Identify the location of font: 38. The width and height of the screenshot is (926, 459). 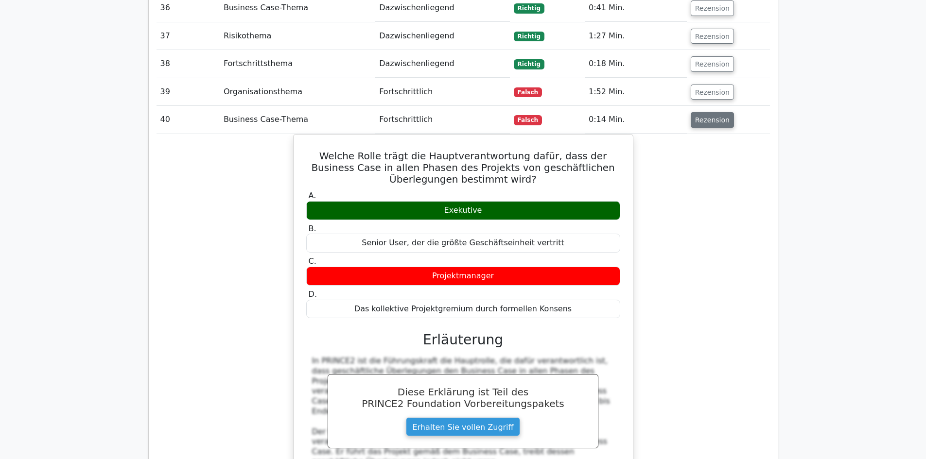
(165, 63).